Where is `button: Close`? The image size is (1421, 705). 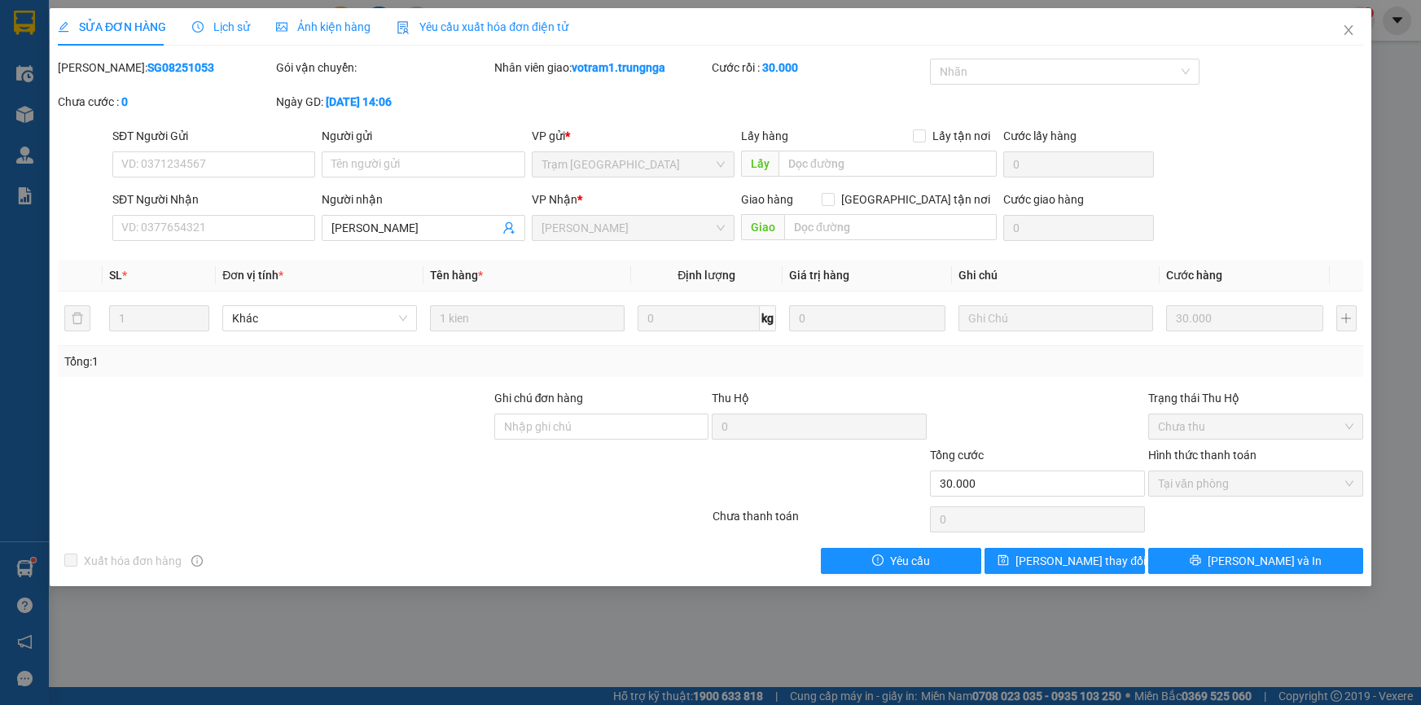 button: Close is located at coordinates (1348, 31).